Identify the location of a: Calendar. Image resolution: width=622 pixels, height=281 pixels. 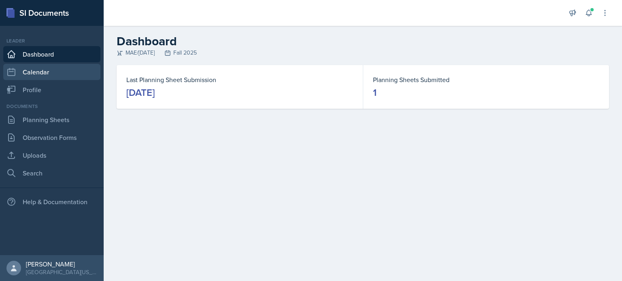
(52, 72).